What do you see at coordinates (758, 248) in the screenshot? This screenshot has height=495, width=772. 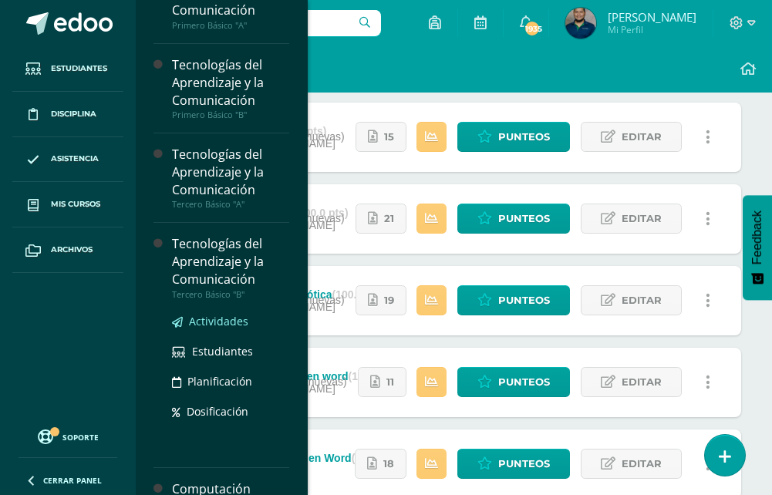 I see `button: Feedback - Mostrar encuesta` at bounding box center [758, 248].